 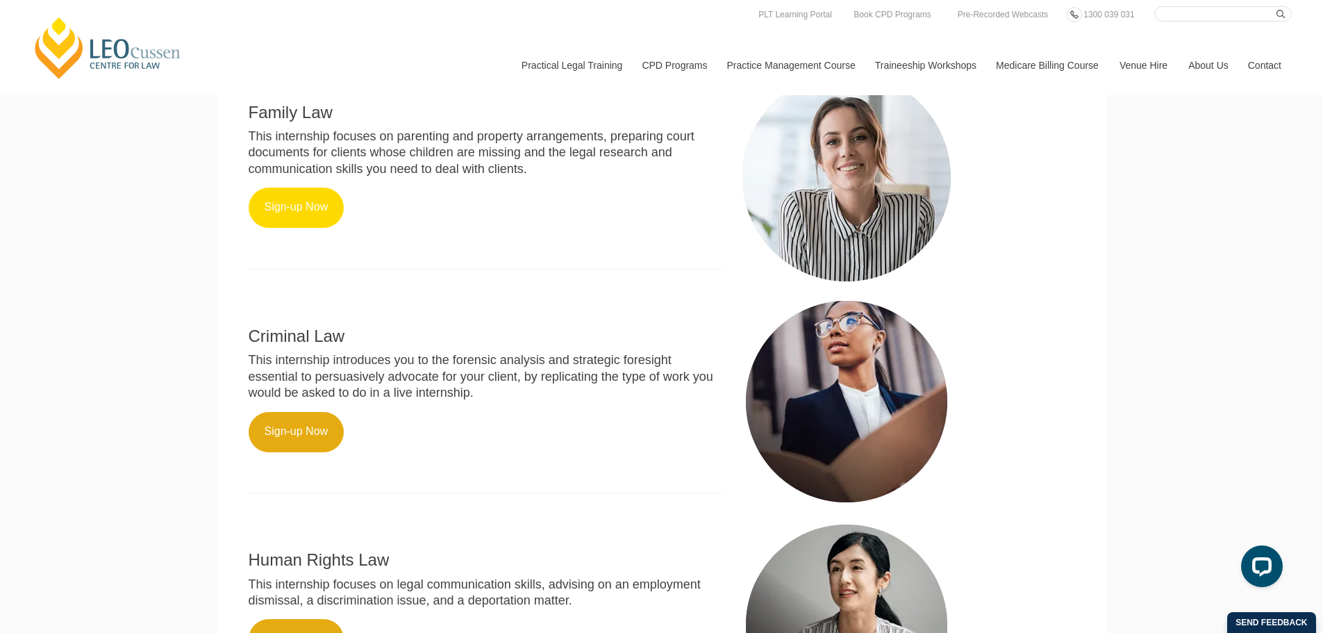 I want to click on a: 1300 039 031, so click(x=1108, y=15).